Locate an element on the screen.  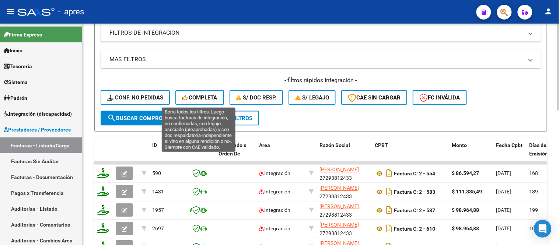
span: Razón Social is located at coordinates (335, 146).